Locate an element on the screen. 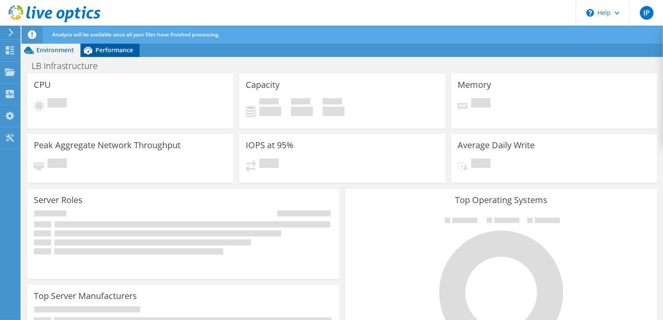 The height and width of the screenshot is (320, 663). h3: Peak Aggregate Network Throughput is located at coordinates (107, 145).